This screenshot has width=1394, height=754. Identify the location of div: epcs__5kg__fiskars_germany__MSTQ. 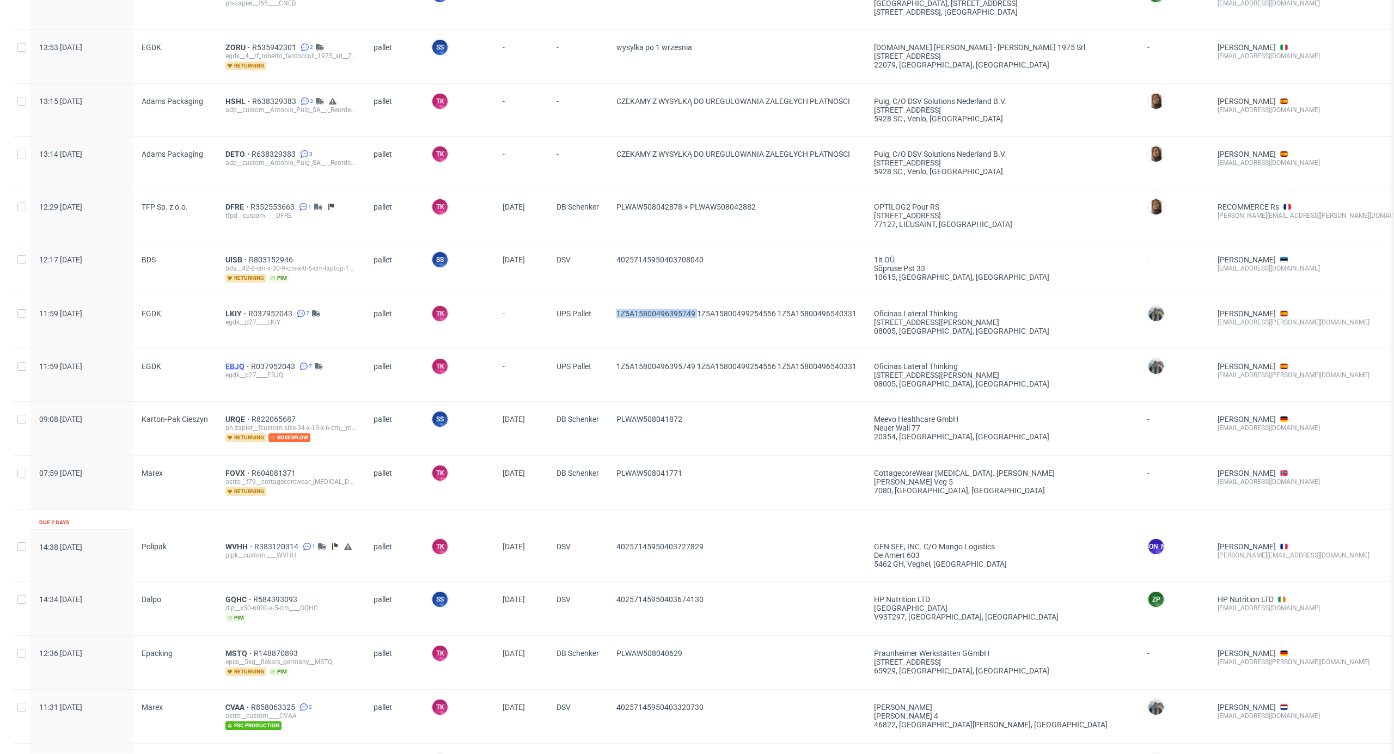
(291, 662).